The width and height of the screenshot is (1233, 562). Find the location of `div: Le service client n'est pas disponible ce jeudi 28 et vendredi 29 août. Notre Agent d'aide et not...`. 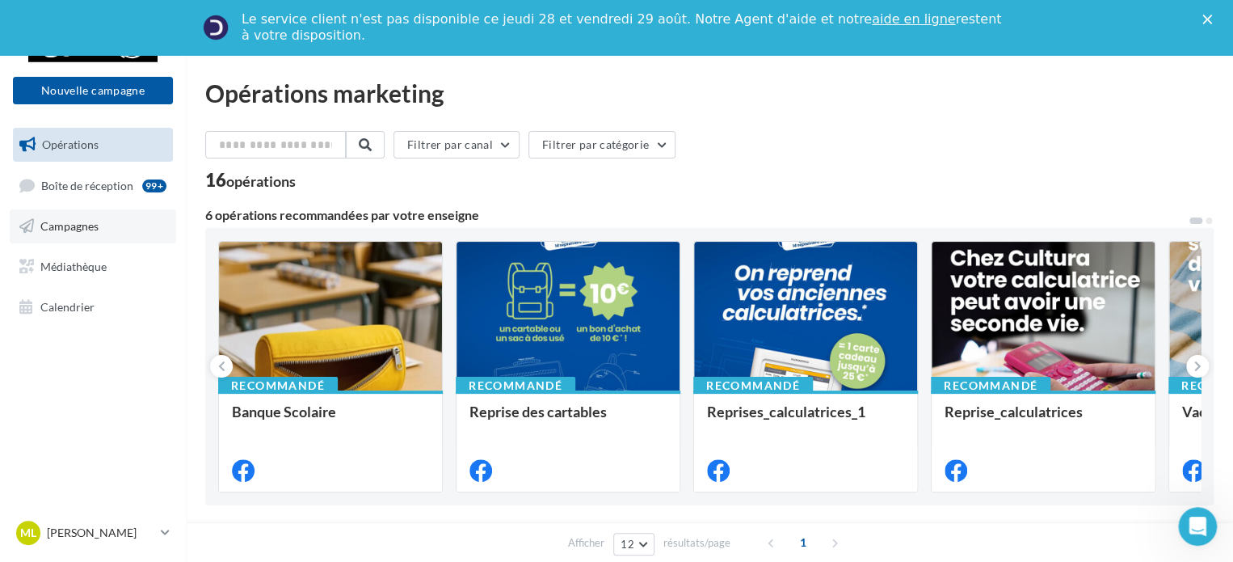

div: Le service client n'est pas disponible ce jeudi 28 et vendredi 29 août. Notre Agent d'aide et not... is located at coordinates (623, 27).